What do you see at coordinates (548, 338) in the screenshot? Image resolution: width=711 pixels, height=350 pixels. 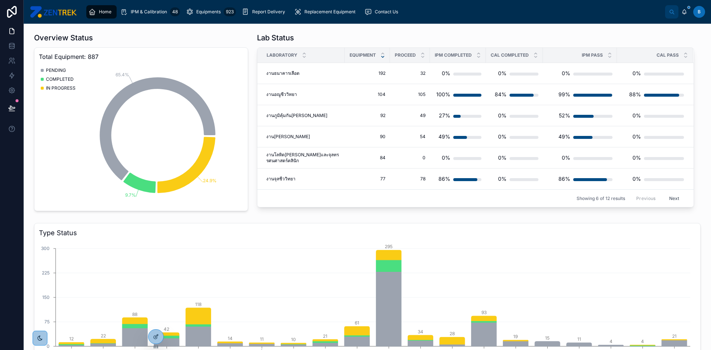 I see `tspan: 15` at bounding box center [548, 338].